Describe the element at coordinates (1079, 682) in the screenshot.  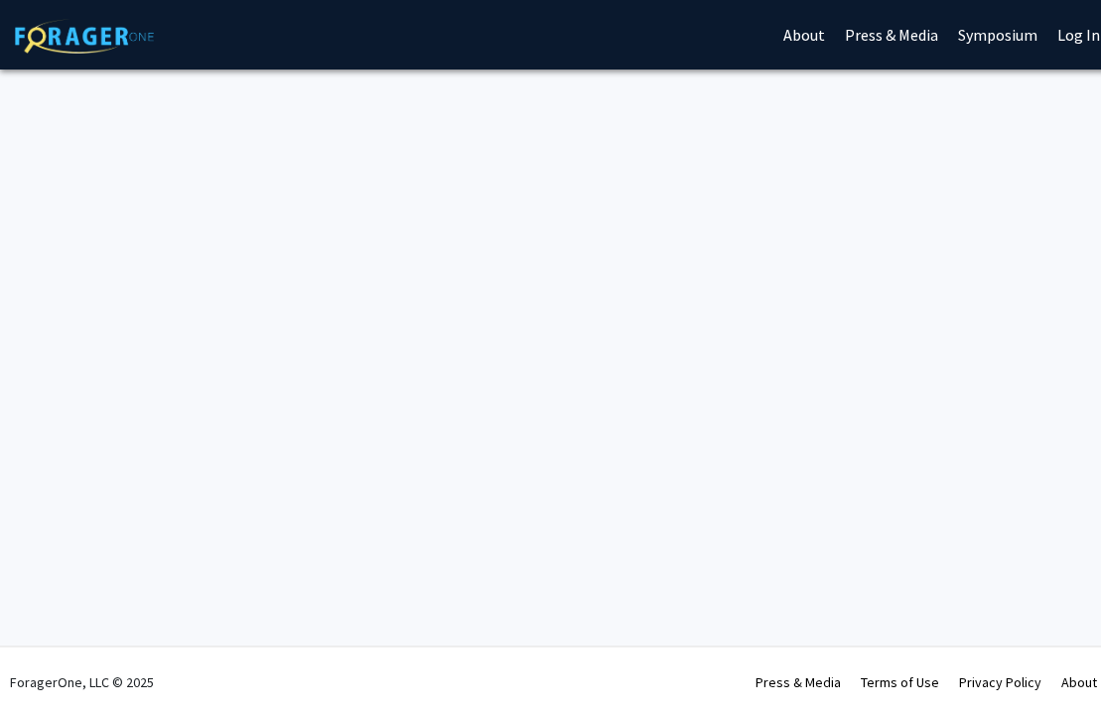
I see `a: About` at that location.